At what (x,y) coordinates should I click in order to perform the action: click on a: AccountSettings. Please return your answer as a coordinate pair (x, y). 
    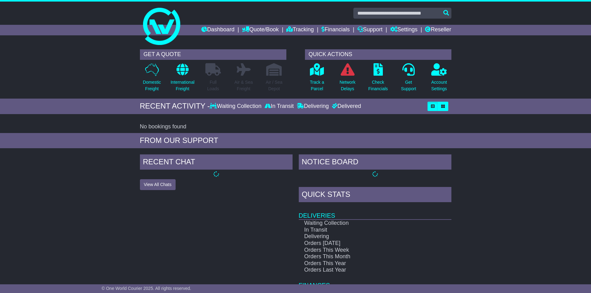
    Looking at the image, I should click on (439, 79).